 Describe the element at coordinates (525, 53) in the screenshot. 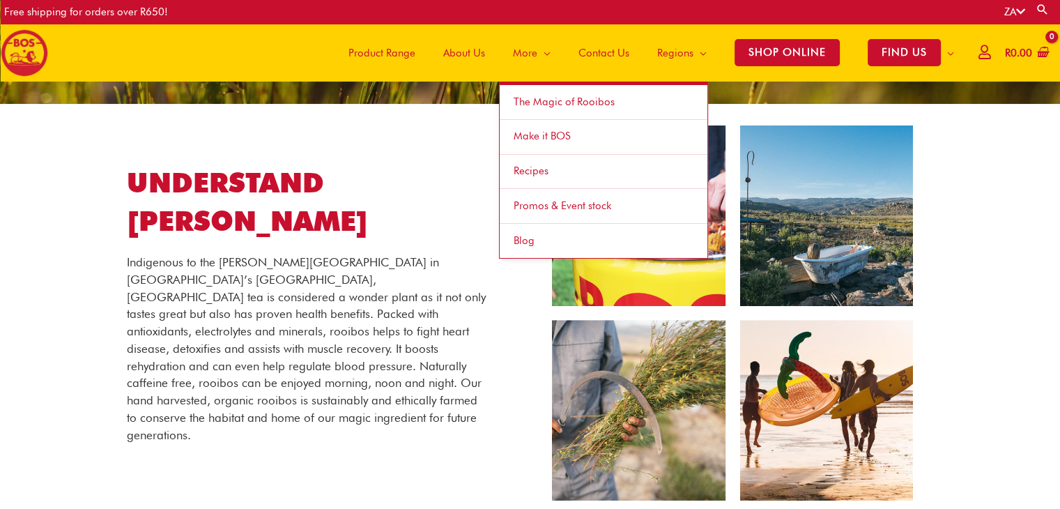

I see `span: More` at that location.